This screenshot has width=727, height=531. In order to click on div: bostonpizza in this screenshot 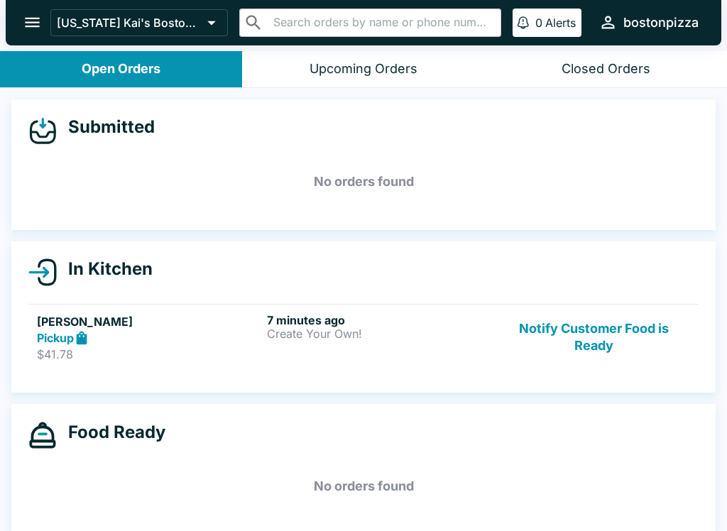, I will do `click(661, 23)`.